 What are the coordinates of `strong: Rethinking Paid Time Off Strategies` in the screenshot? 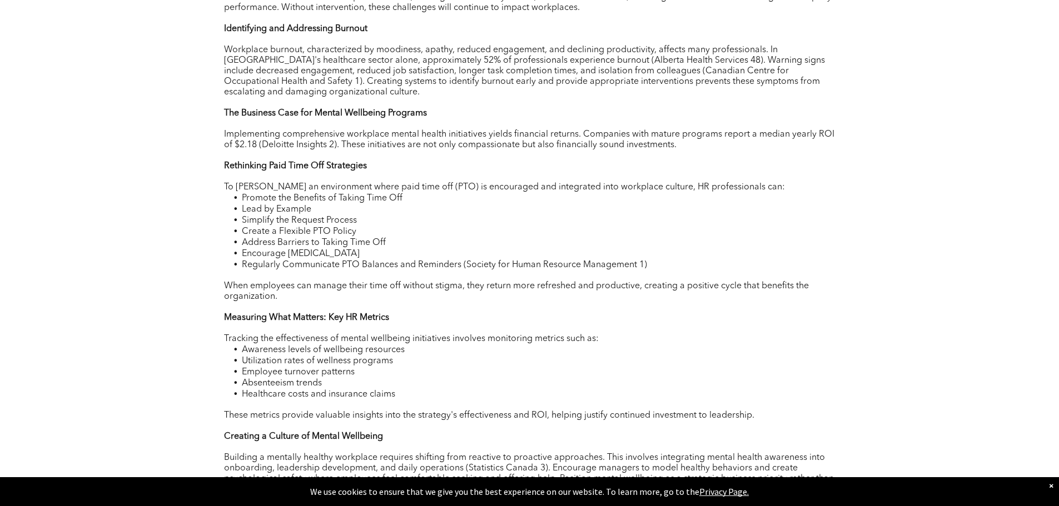 It's located at (295, 166).